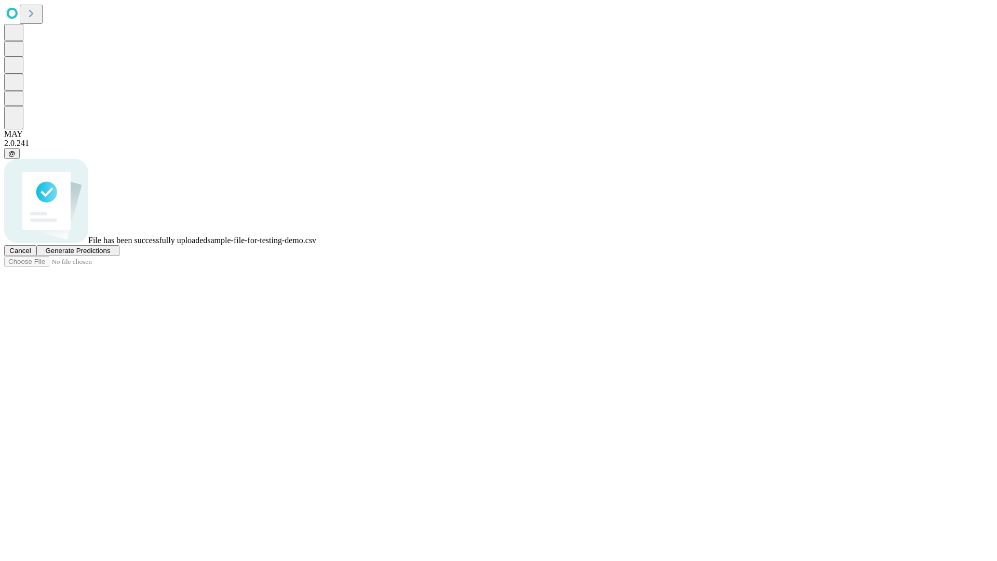  I want to click on button: Cancel, so click(20, 250).